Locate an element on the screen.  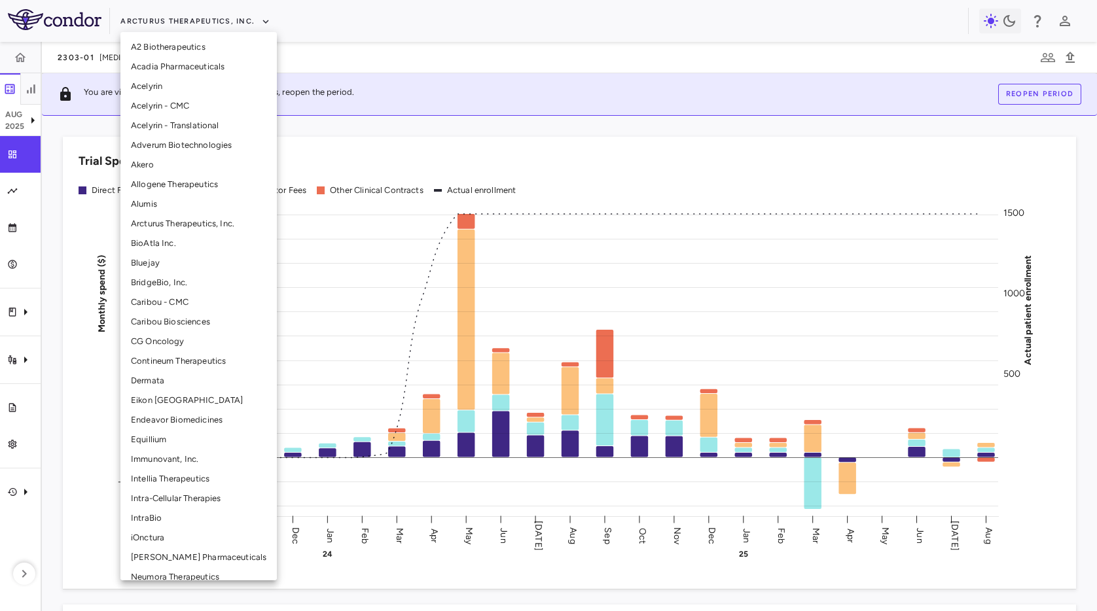
li: CG Oncology is located at coordinates (198, 342).